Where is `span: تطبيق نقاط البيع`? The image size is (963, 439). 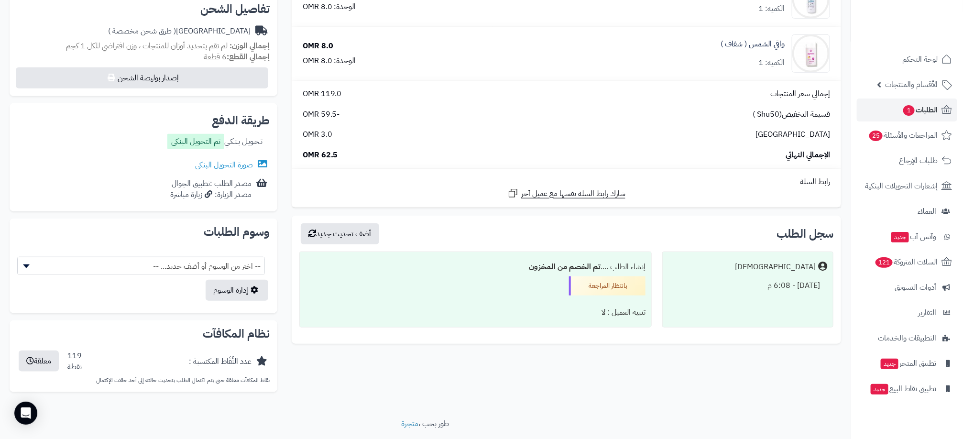
span: تطبيق نقاط البيع is located at coordinates (902, 389).